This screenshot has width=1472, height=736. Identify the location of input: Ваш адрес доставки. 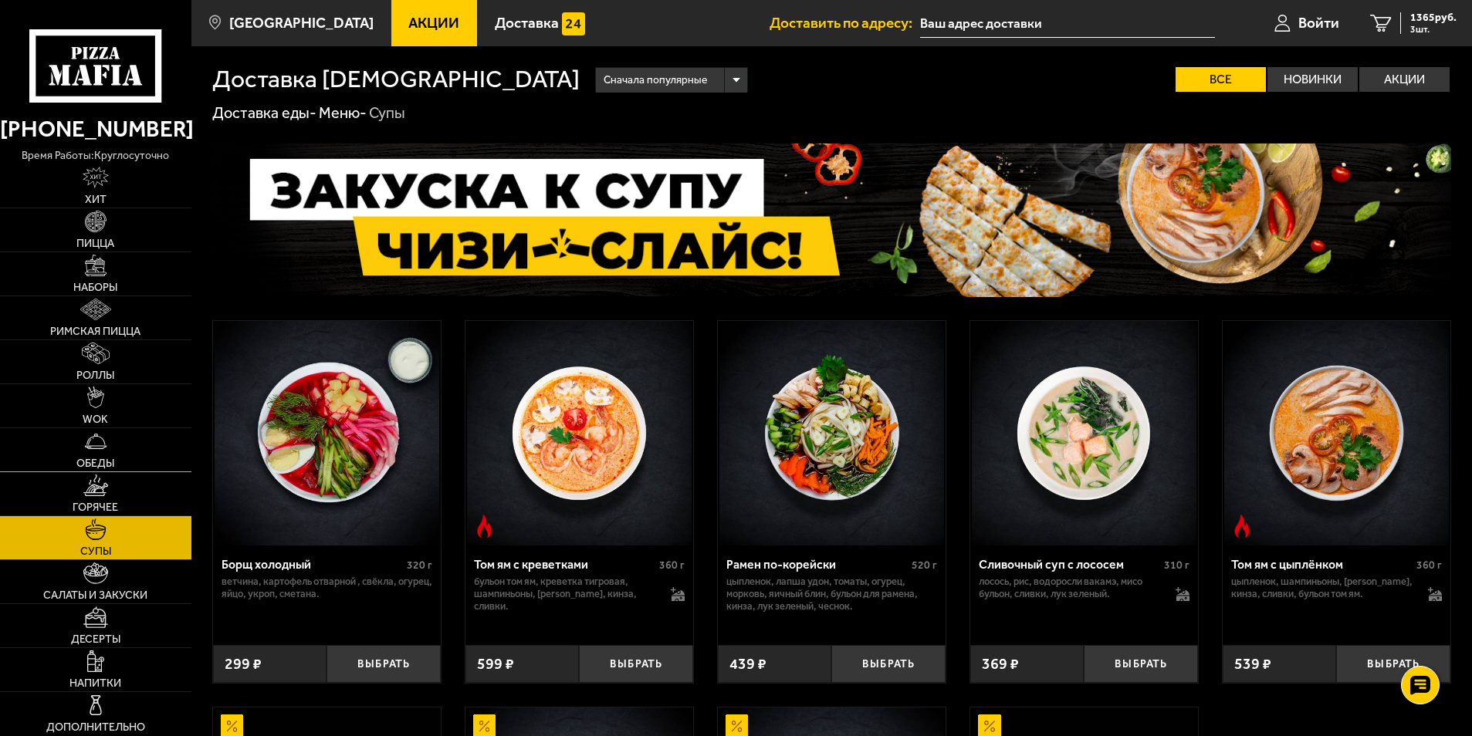
(1067, 23).